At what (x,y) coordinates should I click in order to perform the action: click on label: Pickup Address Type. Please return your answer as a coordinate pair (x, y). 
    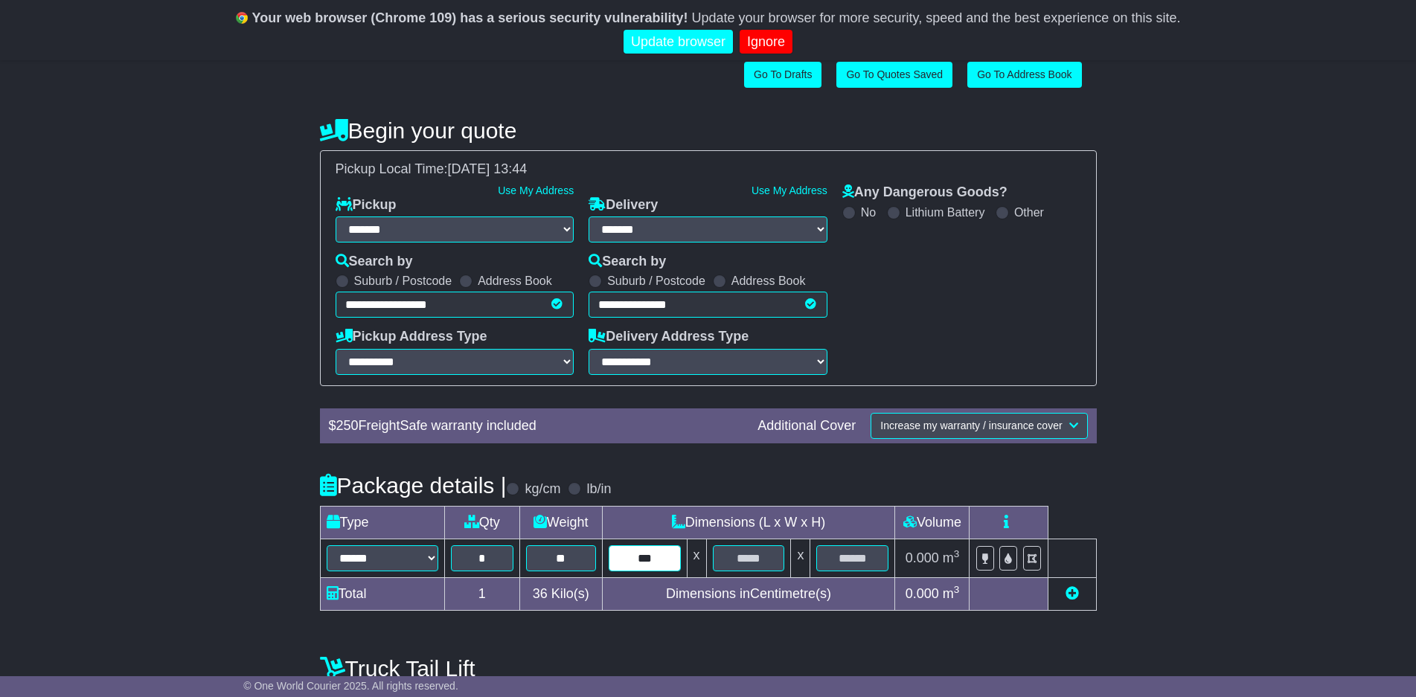
    Looking at the image, I should click on (411, 337).